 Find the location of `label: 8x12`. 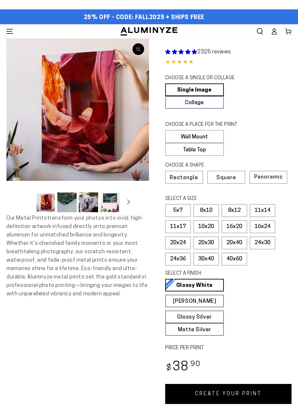

label: 8x12 is located at coordinates (234, 211).